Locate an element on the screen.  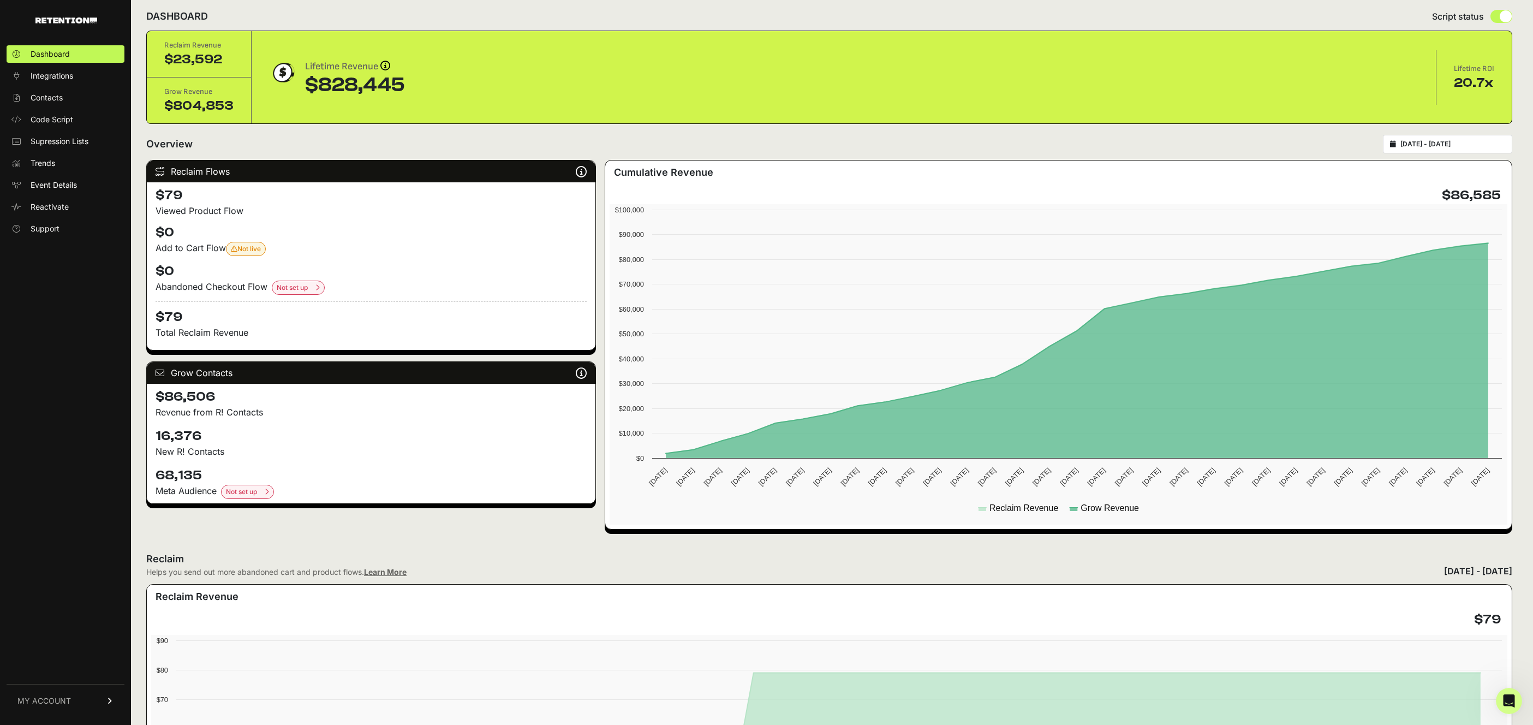
div: Lifetime Revenue is located at coordinates (355, 67).